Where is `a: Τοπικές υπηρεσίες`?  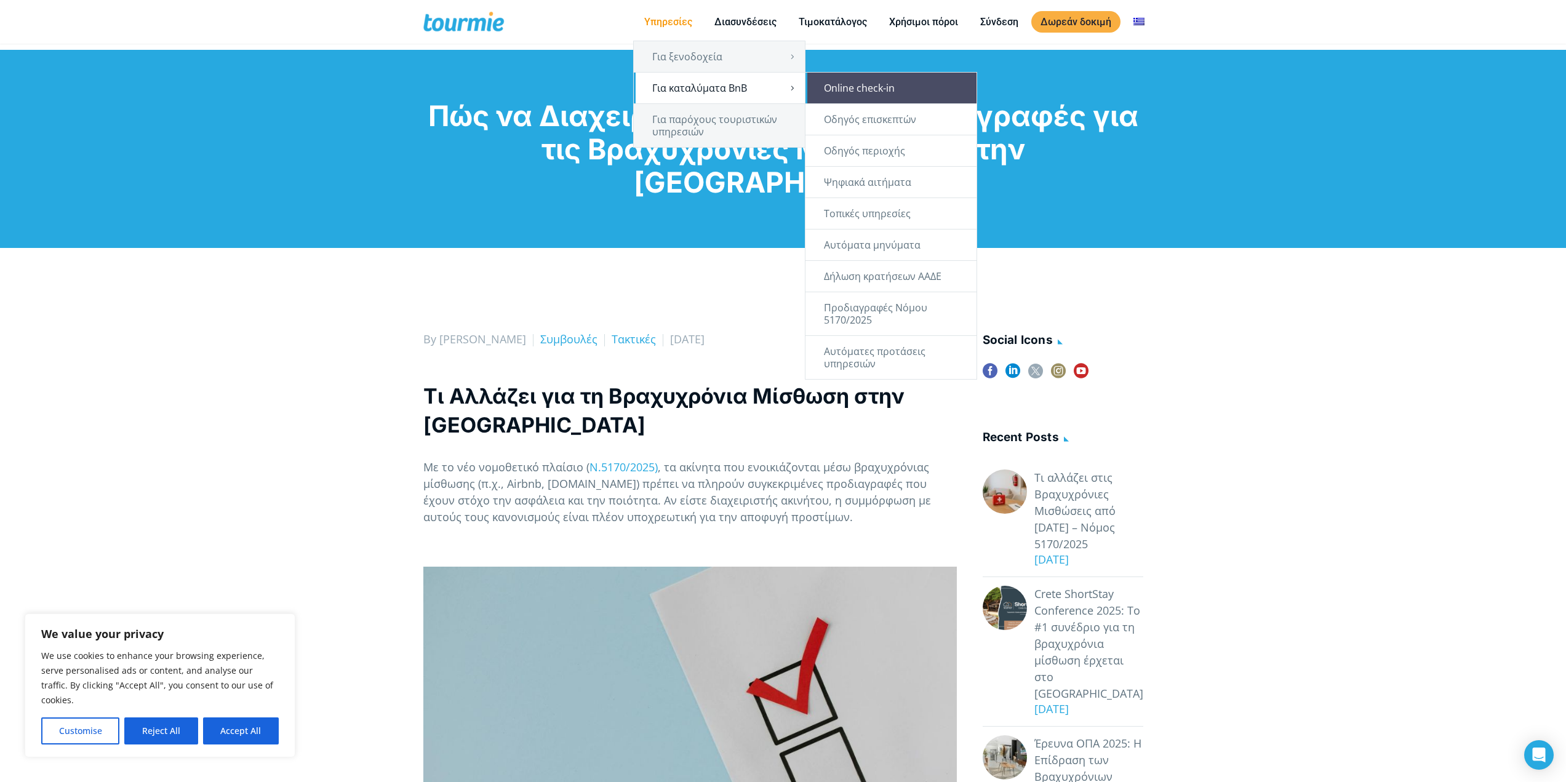 a: Τοπικές υπηρεσίες is located at coordinates (891, 213).